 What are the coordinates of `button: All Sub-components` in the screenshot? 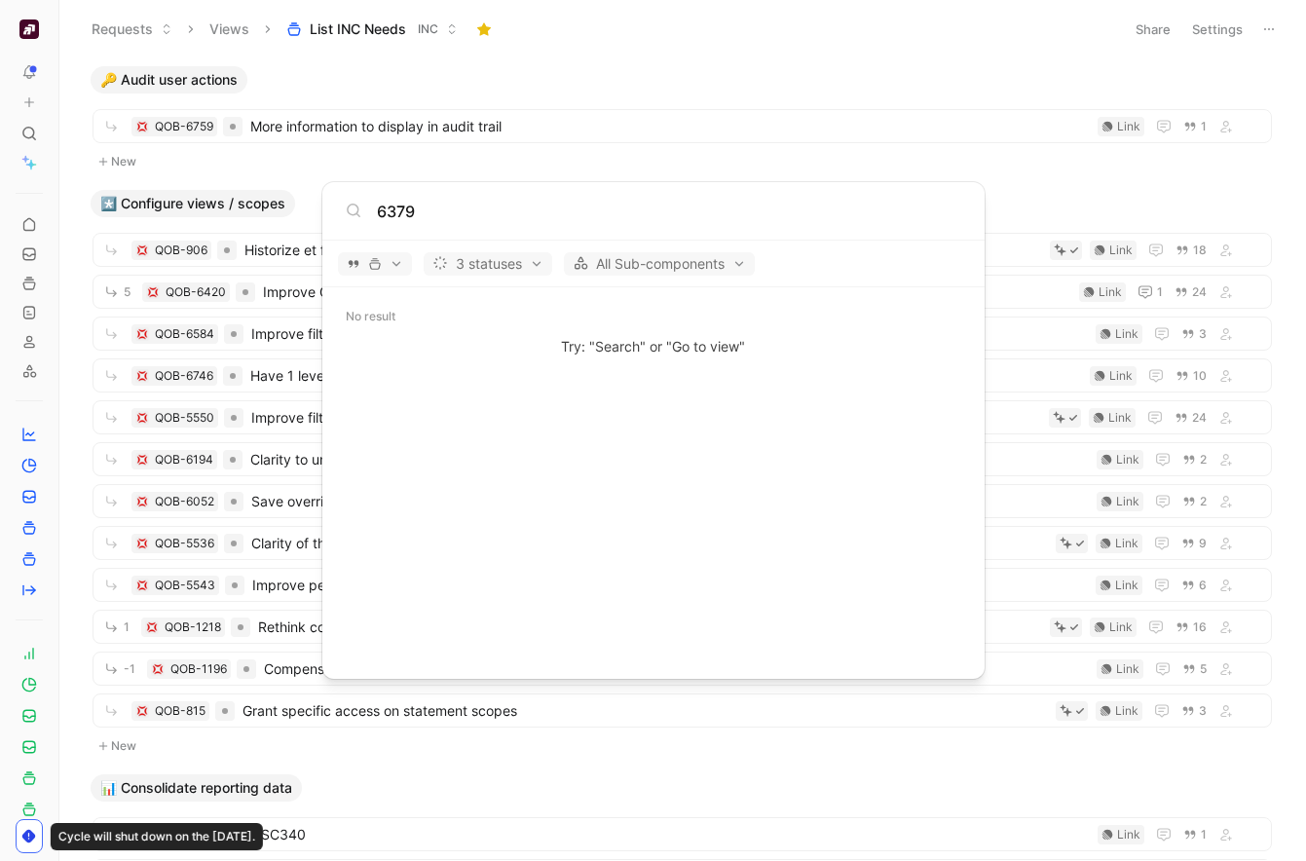 It's located at (659, 264).